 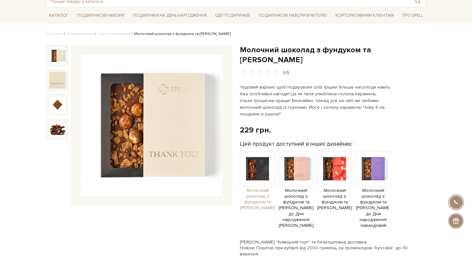 I want to click on a: Подарунки на День народження, so click(x=170, y=15).